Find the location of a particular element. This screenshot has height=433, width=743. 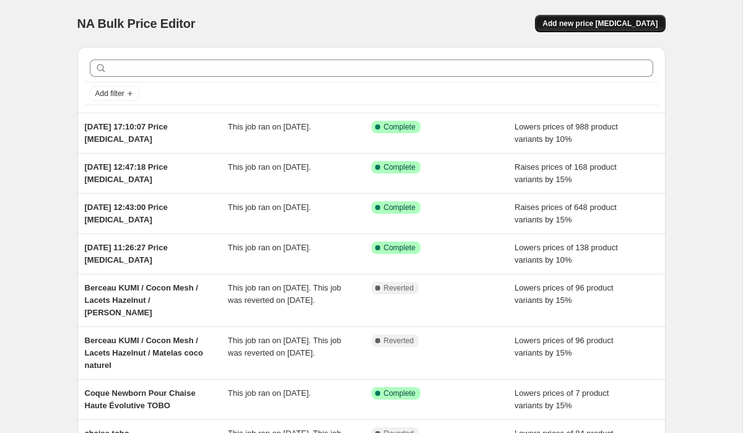

span: Lowers prices of 7 product variants by 15% is located at coordinates (562, 399).